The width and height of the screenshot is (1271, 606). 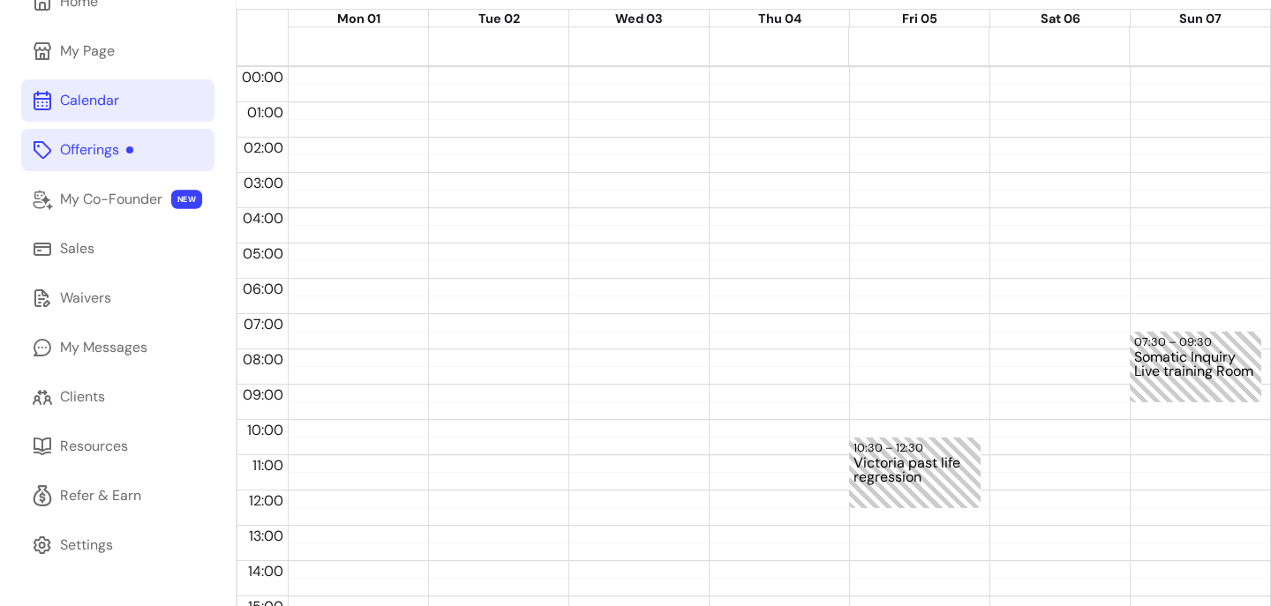 I want to click on div: My Page, so click(x=87, y=51).